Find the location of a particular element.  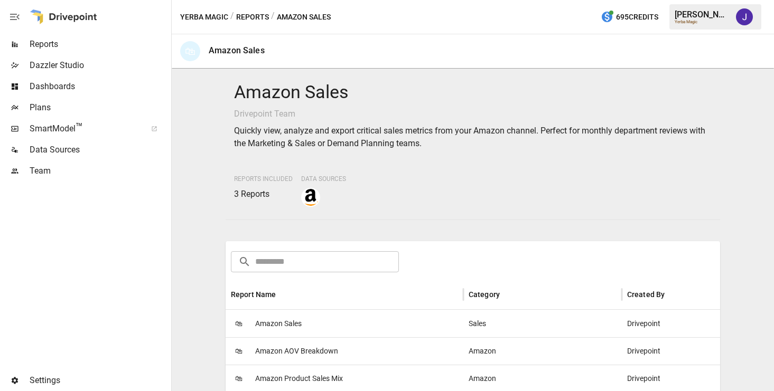

div: Sales is located at coordinates (542, 324).